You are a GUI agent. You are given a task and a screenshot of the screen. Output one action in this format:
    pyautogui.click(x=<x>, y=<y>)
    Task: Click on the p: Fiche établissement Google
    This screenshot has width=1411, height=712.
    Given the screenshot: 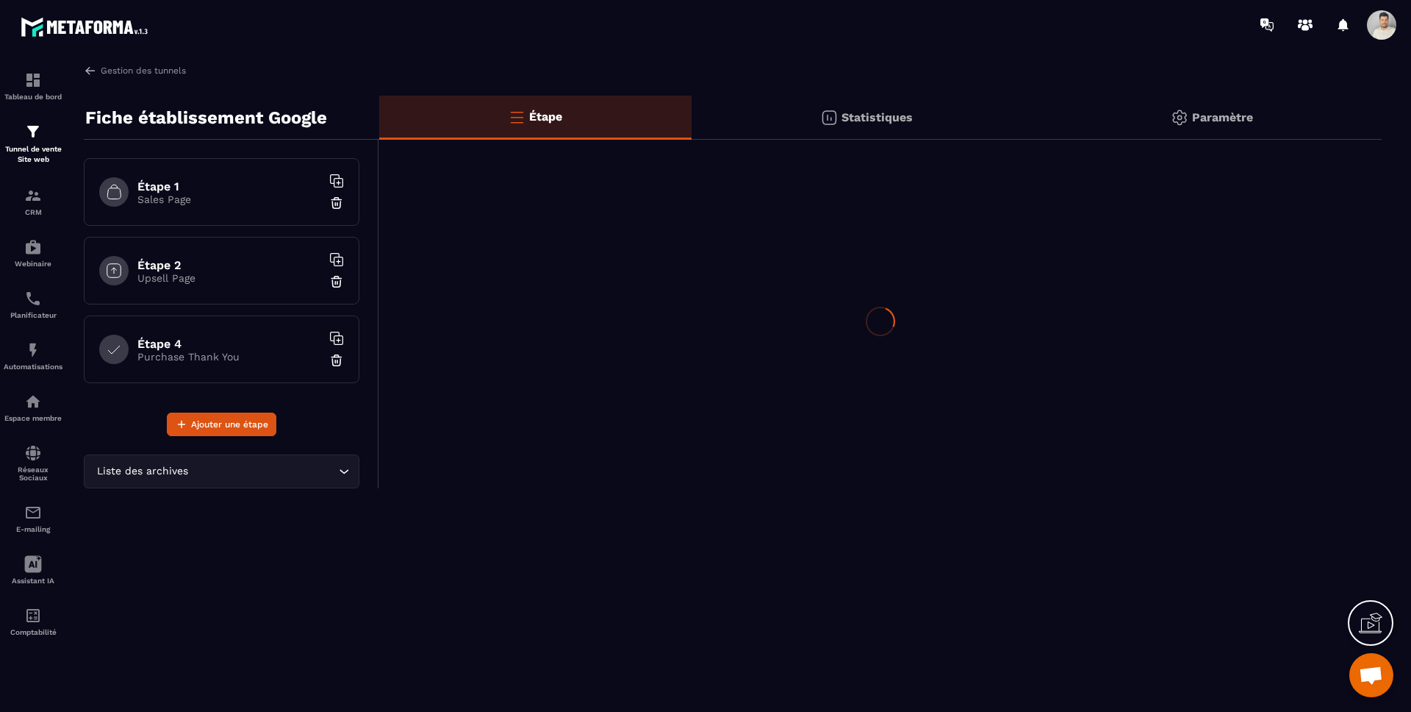 What is the action you would take?
    pyautogui.click(x=206, y=118)
    